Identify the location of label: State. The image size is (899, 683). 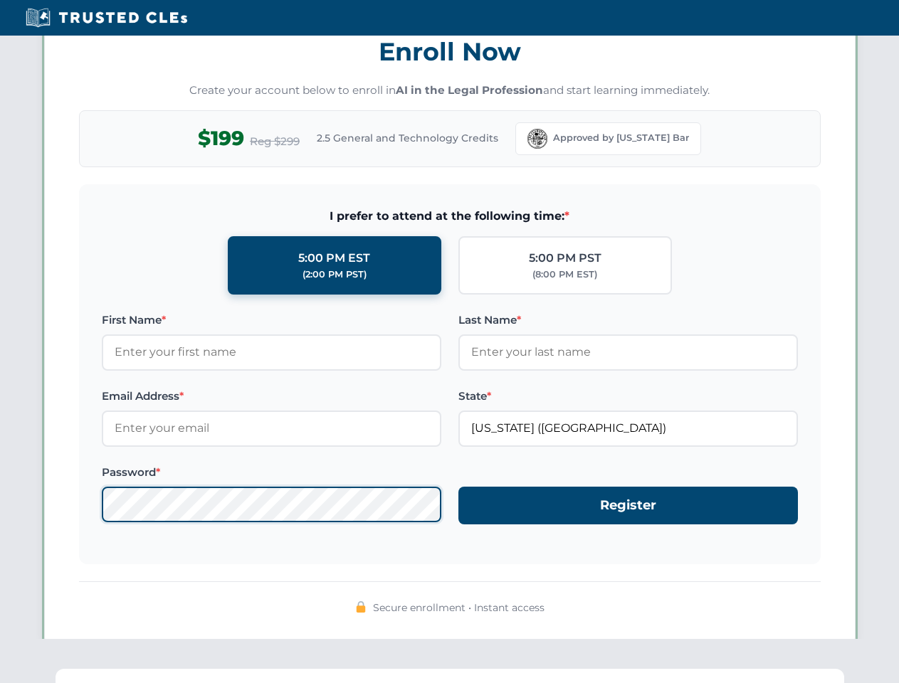
(628, 396).